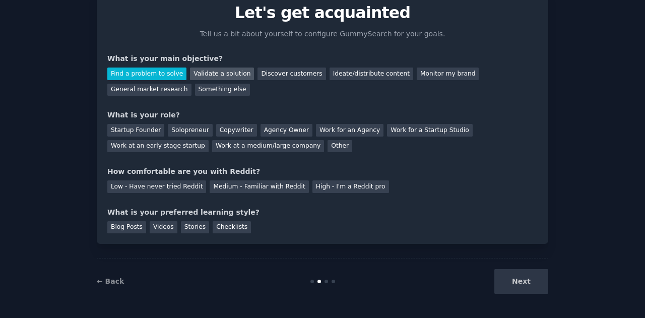  What do you see at coordinates (163, 227) in the screenshot?
I see `div: Videos` at bounding box center [163, 227].